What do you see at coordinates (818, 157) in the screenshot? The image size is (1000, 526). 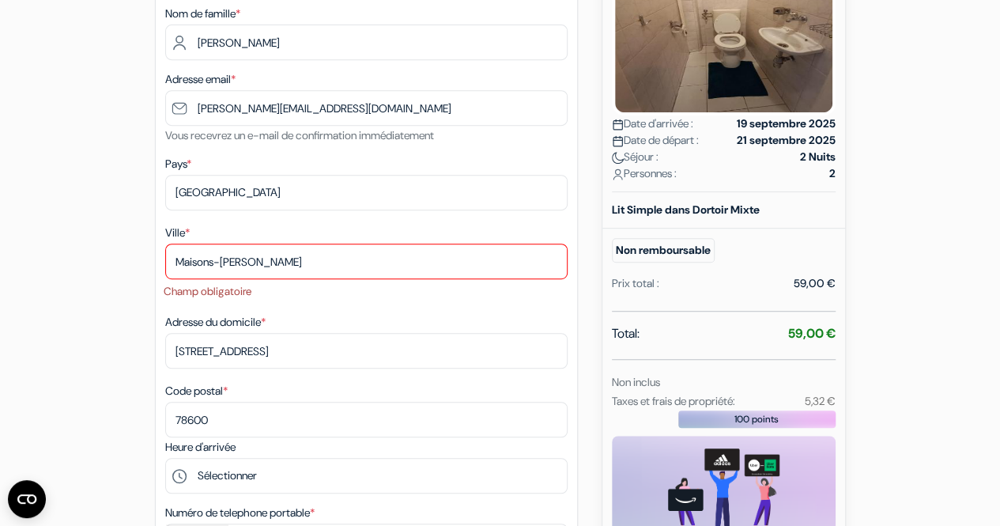 I see `strong: 2 Nuits` at bounding box center [818, 157].